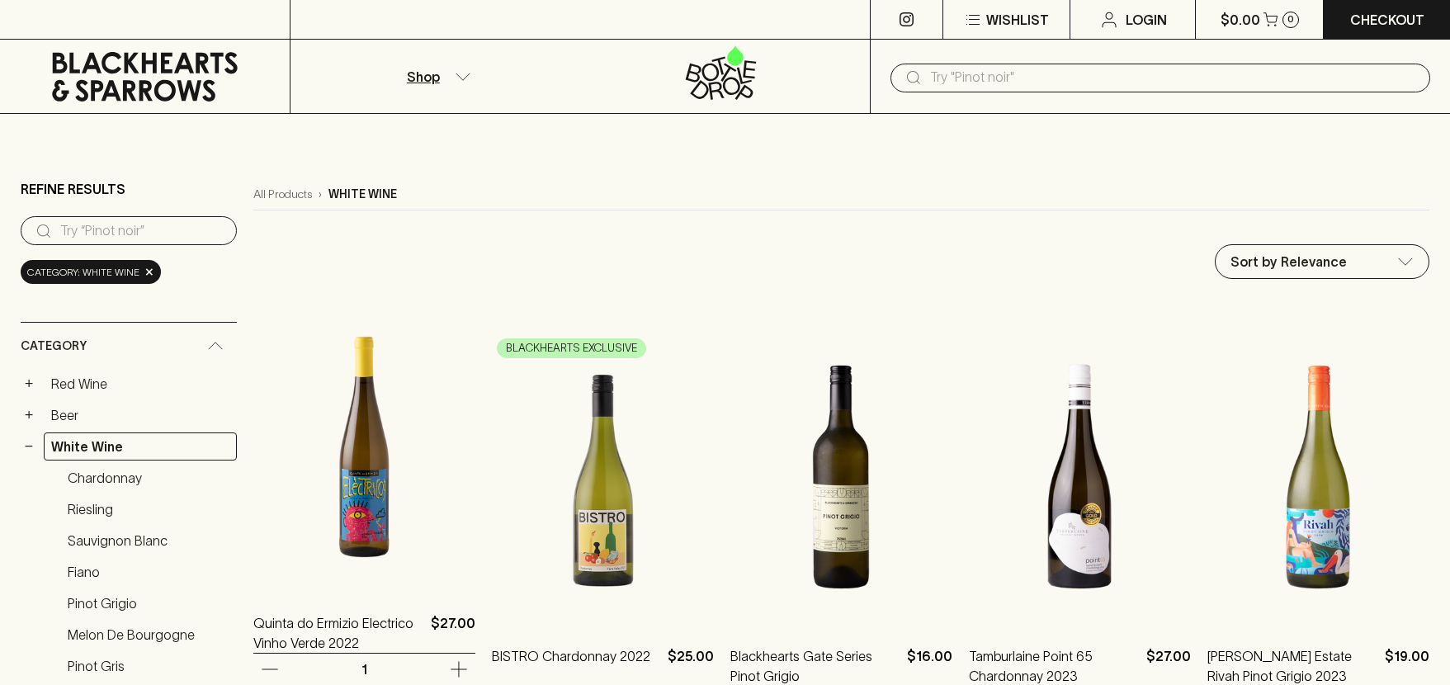 The image size is (1450, 685). I want to click on p: Wishlist, so click(1017, 20).